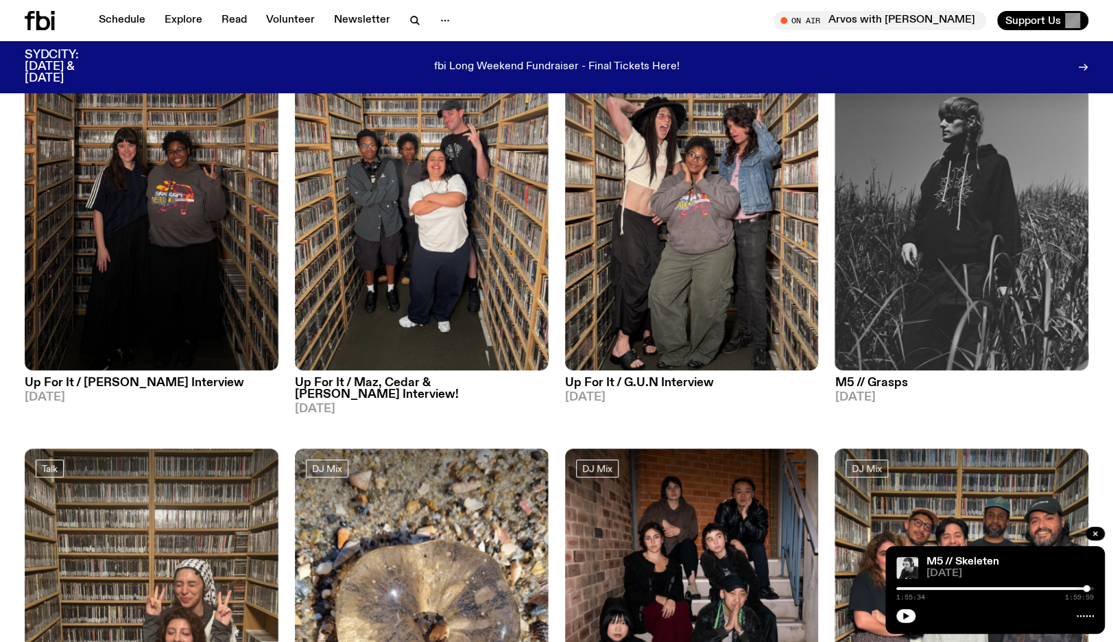 The image size is (1113, 642). What do you see at coordinates (1079, 597) in the screenshot?
I see `span: 1:59:59` at bounding box center [1079, 597].